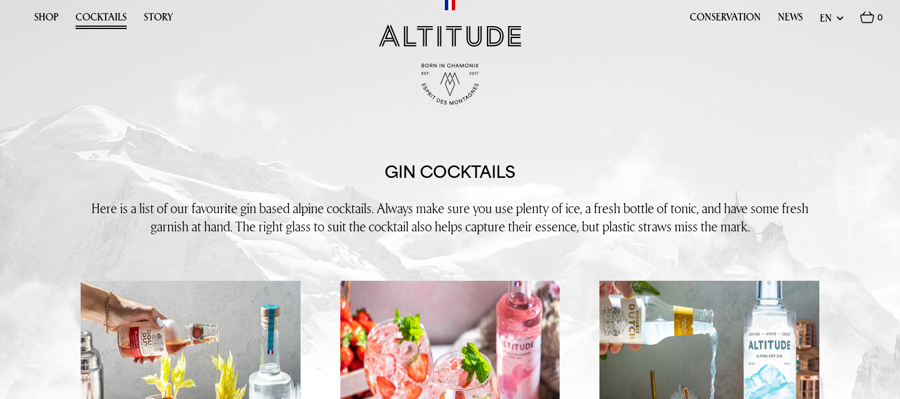 The width and height of the screenshot is (900, 399). Describe the element at coordinates (450, 35) in the screenshot. I see `img: Altitude Gin` at that location.